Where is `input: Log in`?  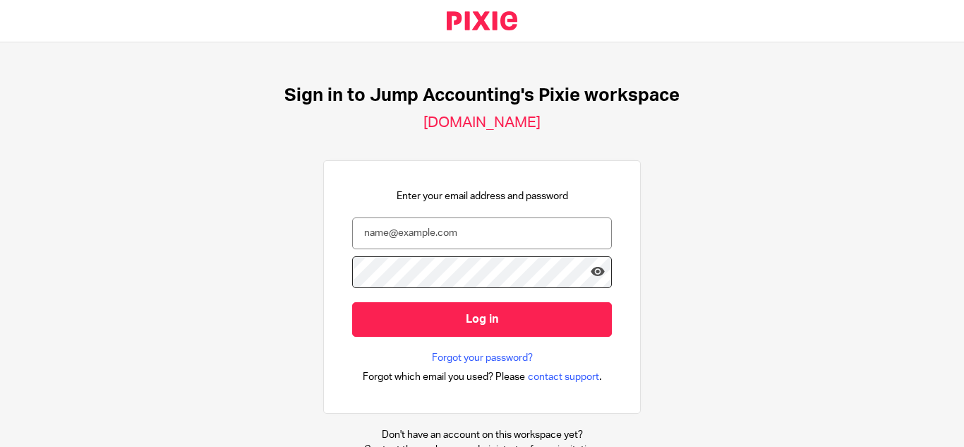
input: Log in is located at coordinates (482, 319).